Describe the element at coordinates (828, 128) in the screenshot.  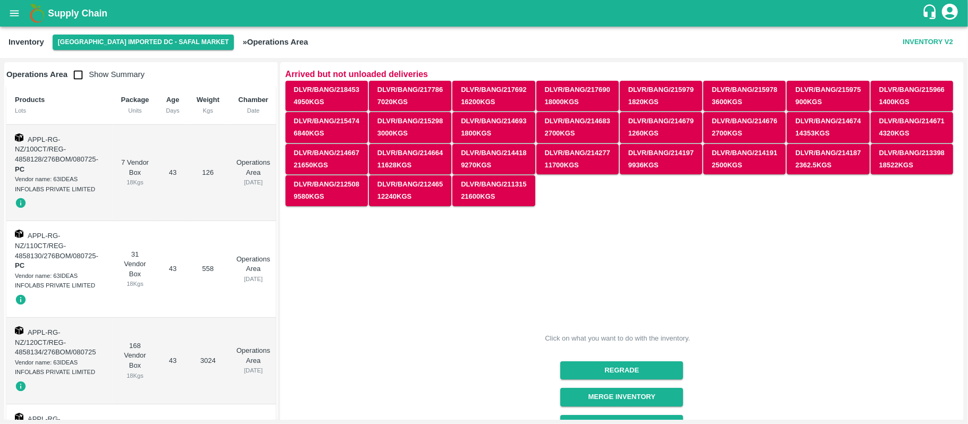
I see `button: DLVR/BANG/21467414353Kgs` at that location.